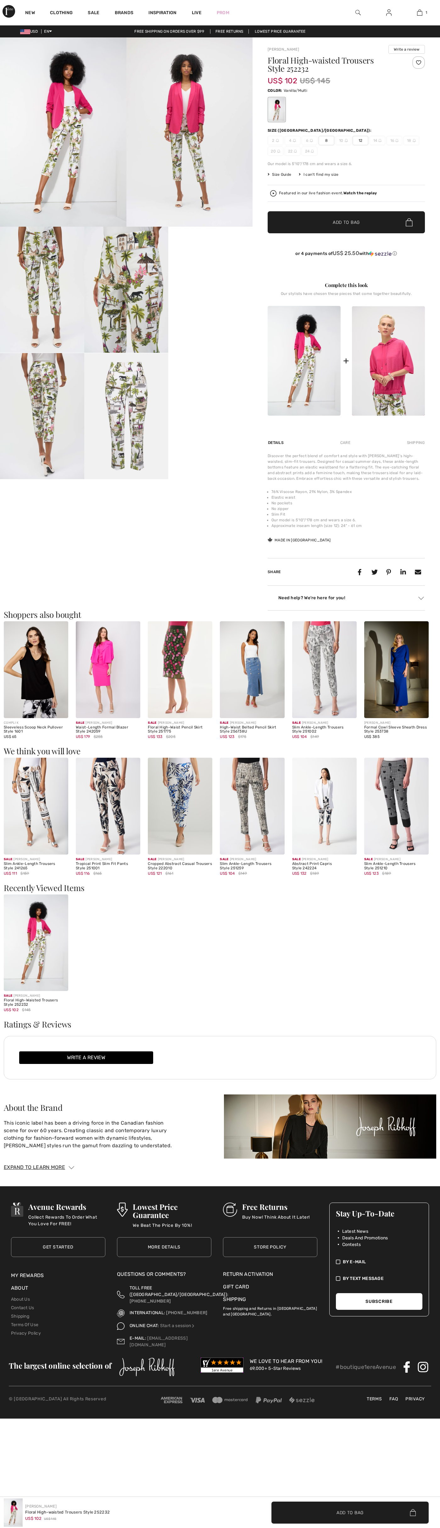  What do you see at coordinates (346, 253) in the screenshot?
I see `div: or 4 payments of with` at bounding box center [346, 253].